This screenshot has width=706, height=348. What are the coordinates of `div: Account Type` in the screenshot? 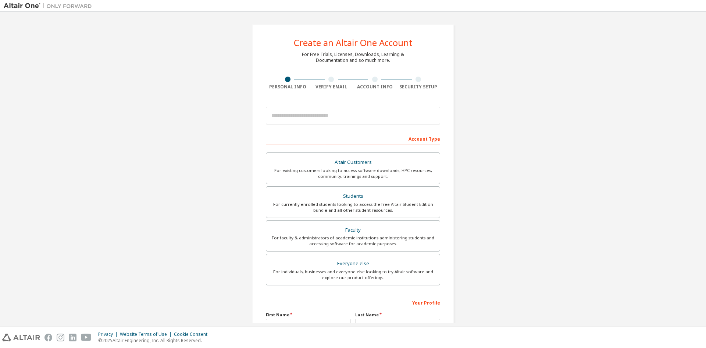 It's located at (353, 138).